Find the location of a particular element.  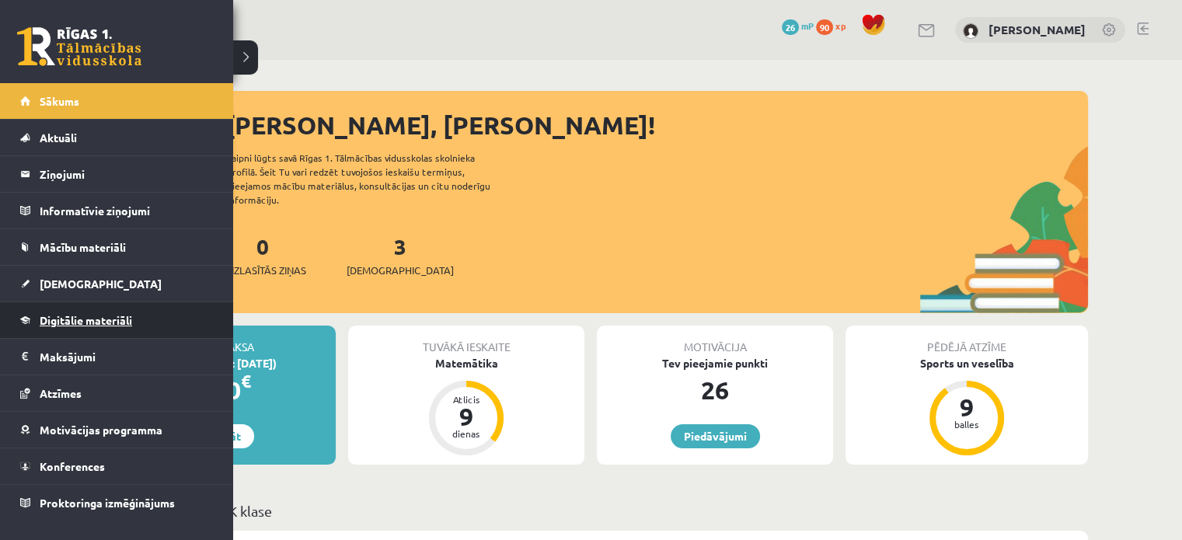

a: Rīgas 1. Tālmācības vidusskola is located at coordinates (79, 47).